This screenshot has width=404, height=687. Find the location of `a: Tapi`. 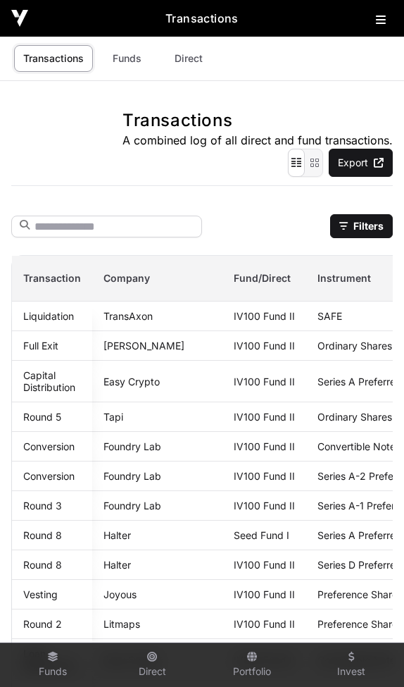

a: Tapi is located at coordinates (113, 416).